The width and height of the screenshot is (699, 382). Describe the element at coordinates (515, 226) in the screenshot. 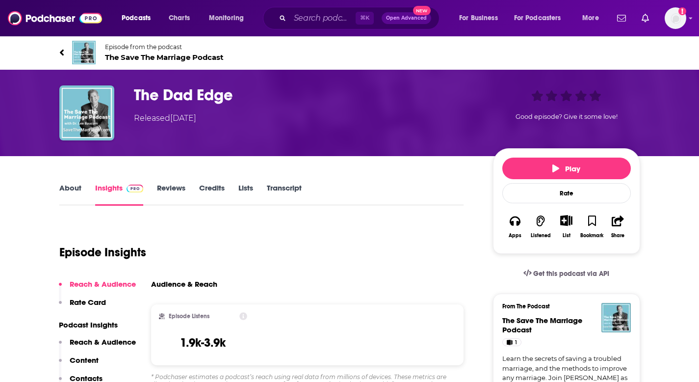

I see `button: Apps` at that location.